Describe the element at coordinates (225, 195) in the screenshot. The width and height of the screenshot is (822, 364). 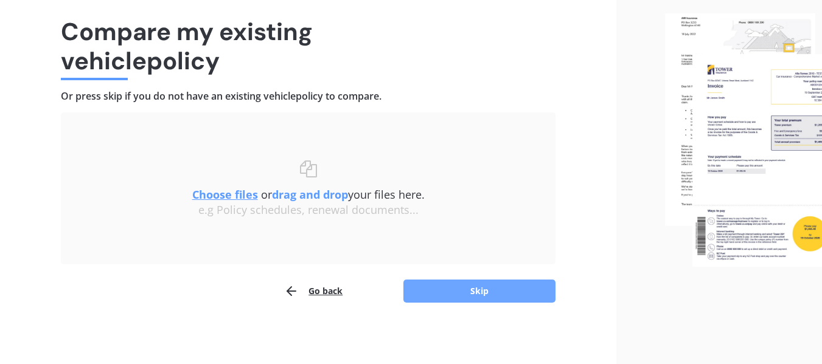
I see `u: Choose files` at that location.